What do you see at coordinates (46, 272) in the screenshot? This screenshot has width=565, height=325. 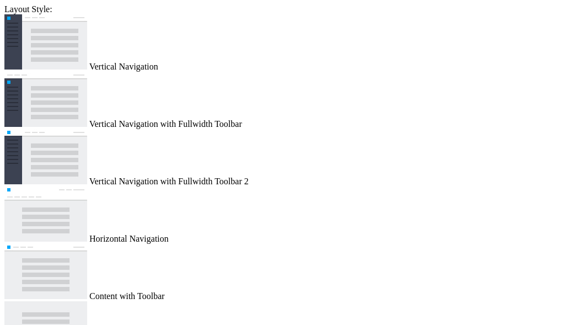 I see `img: content-with-toolbar.jpg` at bounding box center [46, 272].